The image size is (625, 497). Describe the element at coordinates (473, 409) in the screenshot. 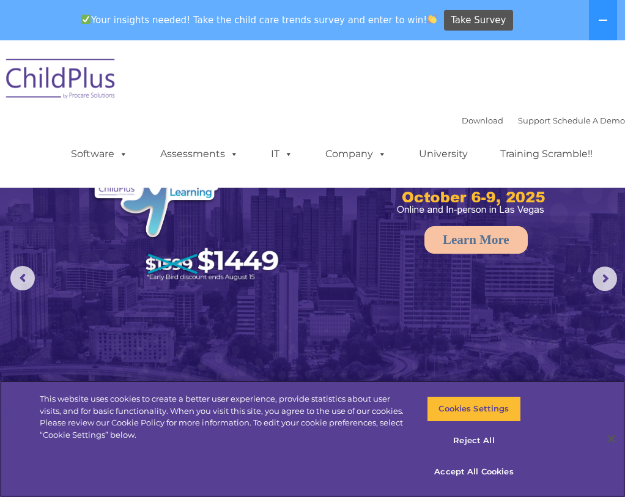

I see `button: Cookies Settings` at that location.